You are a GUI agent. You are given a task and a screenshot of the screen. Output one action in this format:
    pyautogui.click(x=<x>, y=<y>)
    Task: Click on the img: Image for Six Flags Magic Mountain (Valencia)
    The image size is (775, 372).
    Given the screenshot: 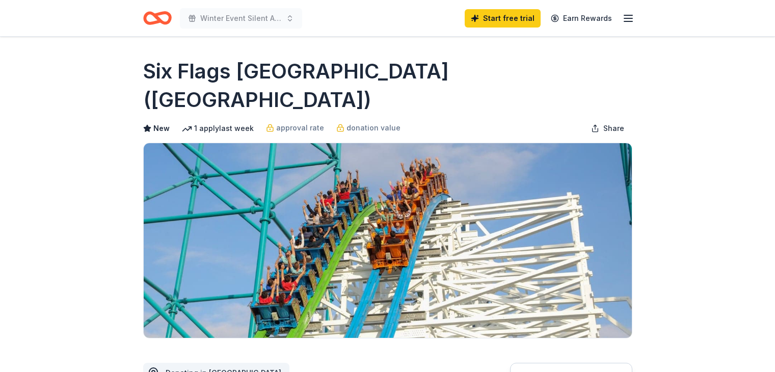 What is the action you would take?
    pyautogui.click(x=388, y=241)
    